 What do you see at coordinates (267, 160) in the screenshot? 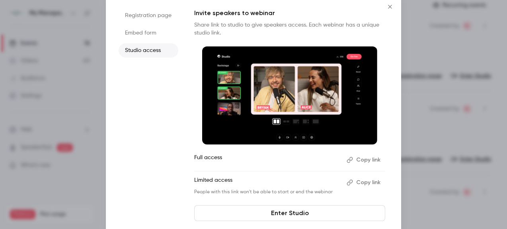
I see `p: Full access` at bounding box center [267, 160].